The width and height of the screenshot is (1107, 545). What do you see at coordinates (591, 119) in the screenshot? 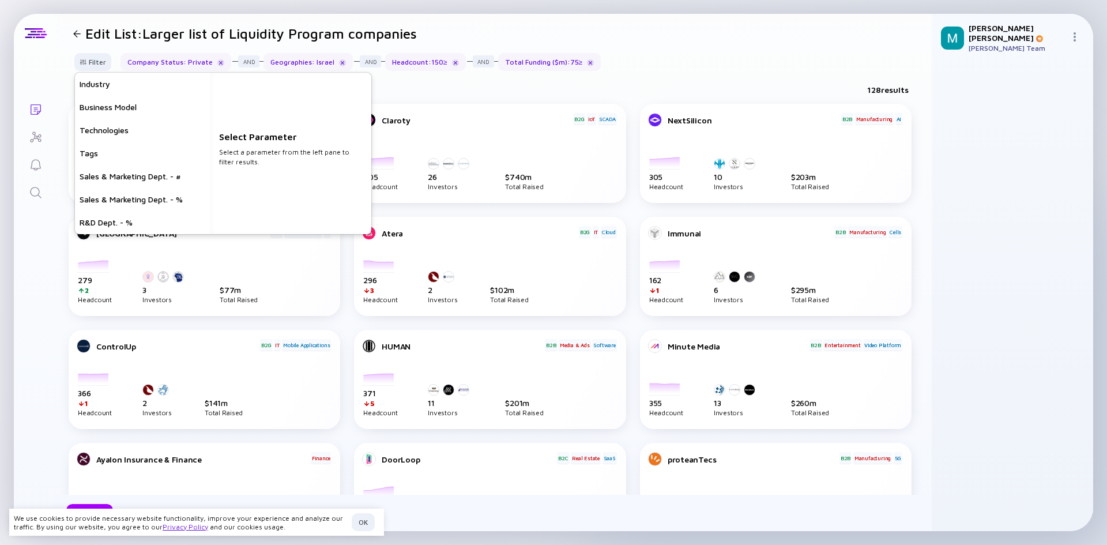
I see `div: IoT` at bounding box center [591, 119].